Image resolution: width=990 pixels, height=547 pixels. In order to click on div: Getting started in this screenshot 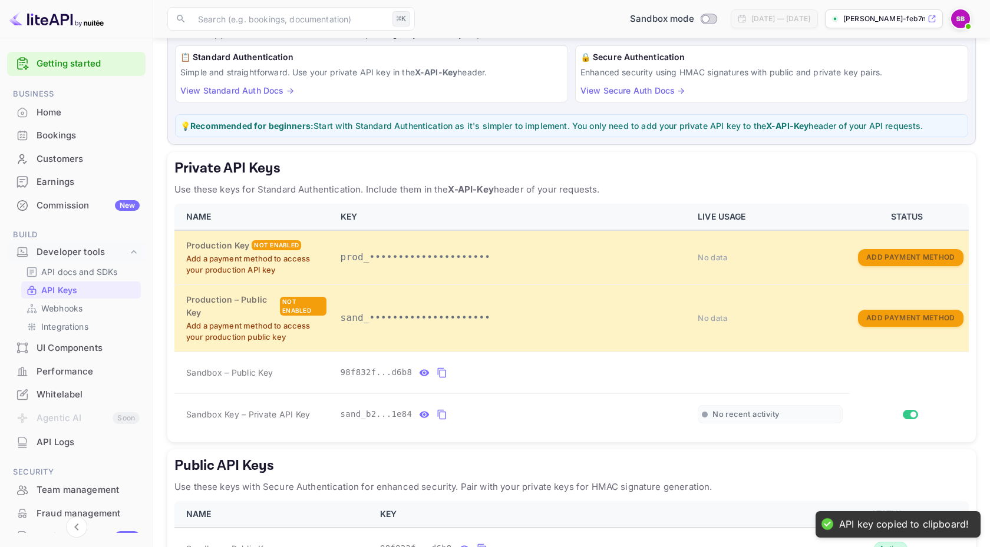, I will do `click(76, 64)`.